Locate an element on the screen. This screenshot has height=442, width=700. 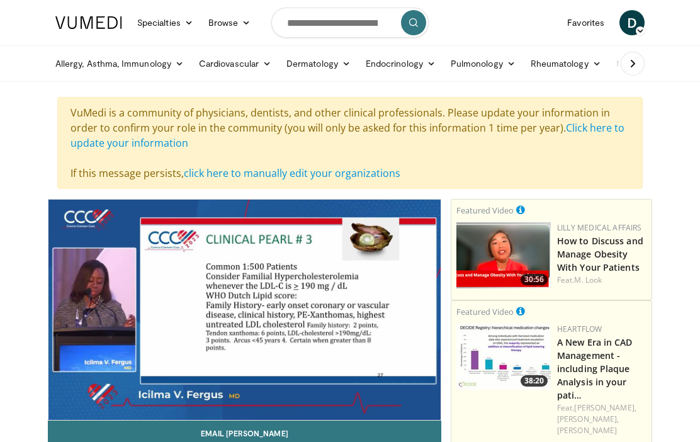
span: D is located at coordinates (632, 23).